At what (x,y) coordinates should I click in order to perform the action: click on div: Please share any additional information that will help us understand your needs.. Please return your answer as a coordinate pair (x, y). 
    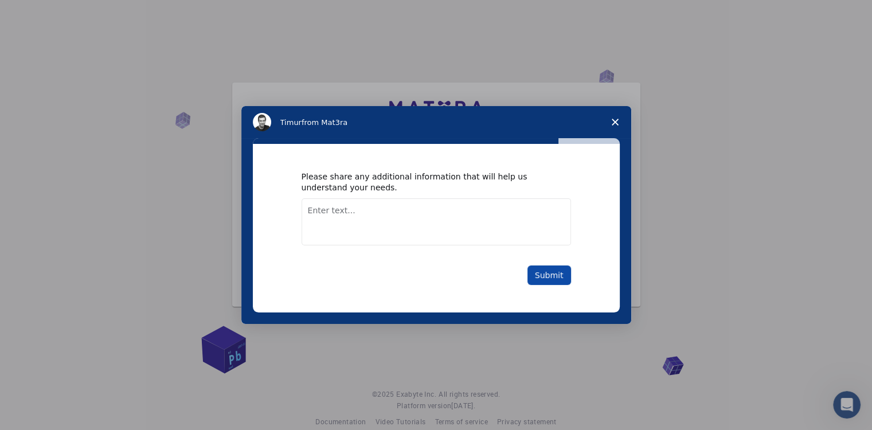
    Looking at the image, I should click on (428, 182).